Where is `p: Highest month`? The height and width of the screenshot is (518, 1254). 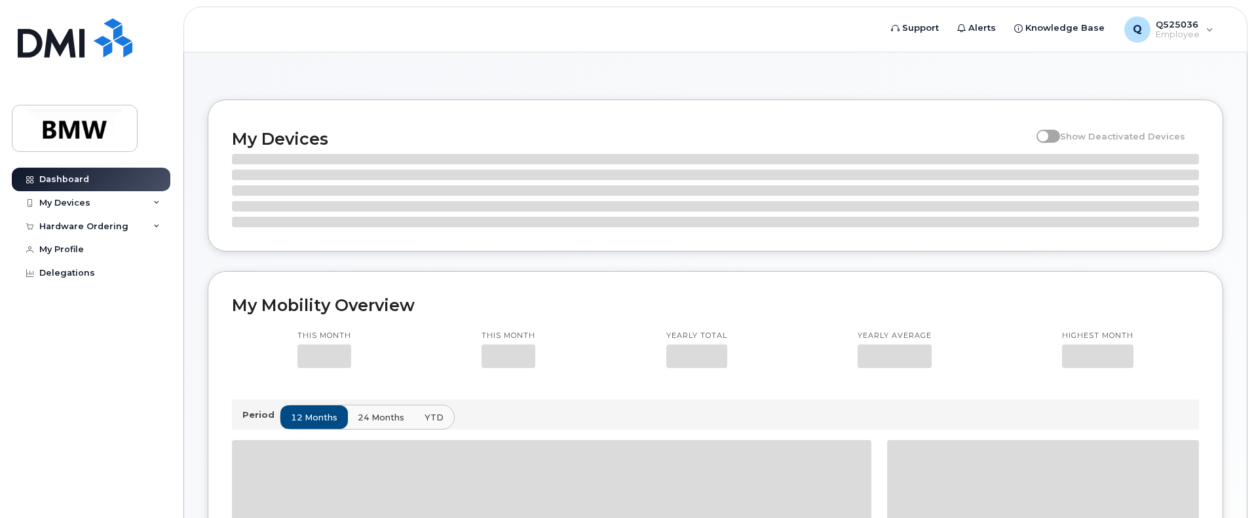
p: Highest month is located at coordinates (1097, 336).